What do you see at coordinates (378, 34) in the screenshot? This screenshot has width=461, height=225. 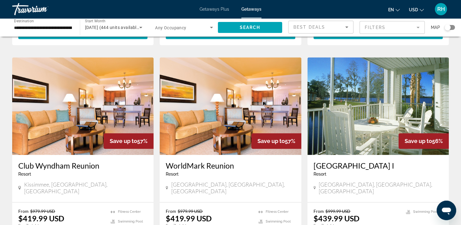 I see `a: View Resort(80 units)` at bounding box center [378, 34].